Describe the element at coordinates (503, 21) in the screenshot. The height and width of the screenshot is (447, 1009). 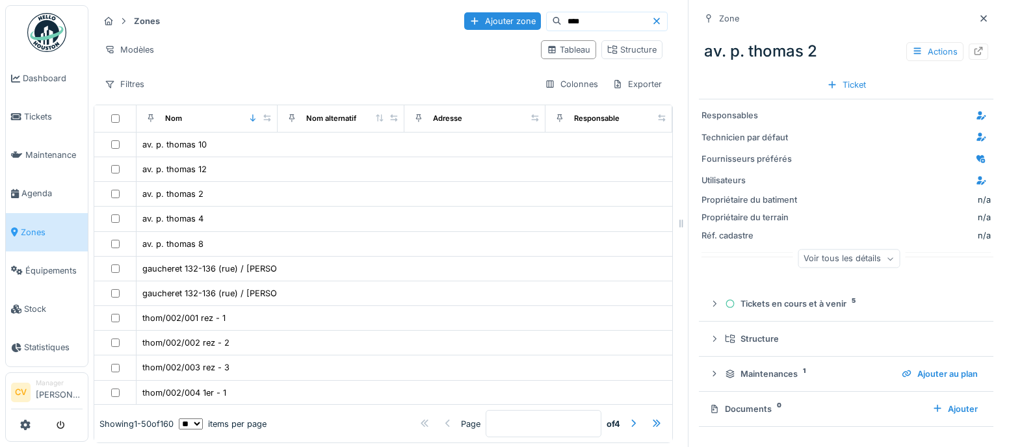
I see `div: Ajouter zone` at that location.